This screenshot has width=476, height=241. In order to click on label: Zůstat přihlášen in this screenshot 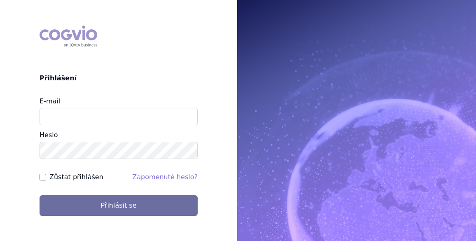, I will do `click(76, 177)`.